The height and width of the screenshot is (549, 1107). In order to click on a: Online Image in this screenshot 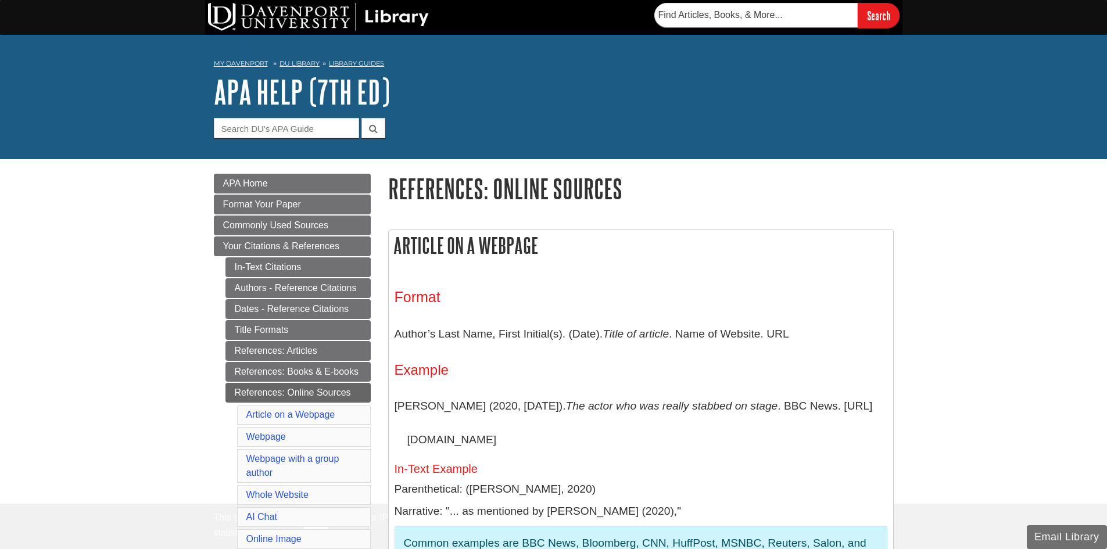, I will do `click(274, 539)`.